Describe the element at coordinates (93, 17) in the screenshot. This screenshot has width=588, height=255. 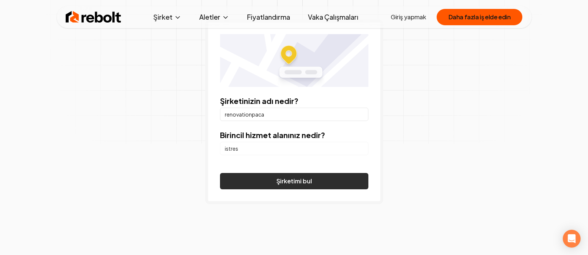
I see `img: Rebolt Logo` at that location.